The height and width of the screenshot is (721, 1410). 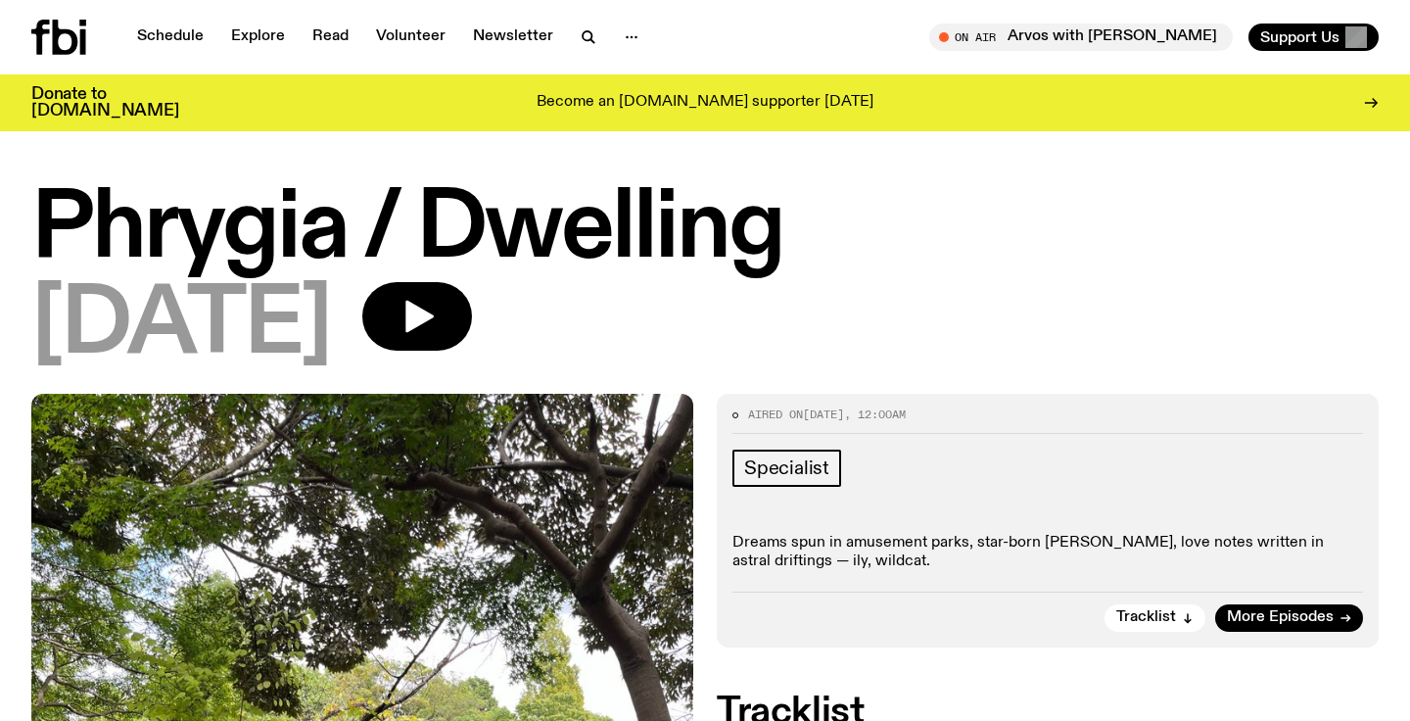 What do you see at coordinates (1289, 618) in the screenshot?
I see `a: More Episodes` at bounding box center [1289, 618].